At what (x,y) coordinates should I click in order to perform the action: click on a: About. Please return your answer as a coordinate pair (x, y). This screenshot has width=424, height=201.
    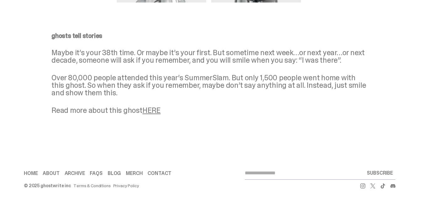
    Looking at the image, I should click on (51, 173).